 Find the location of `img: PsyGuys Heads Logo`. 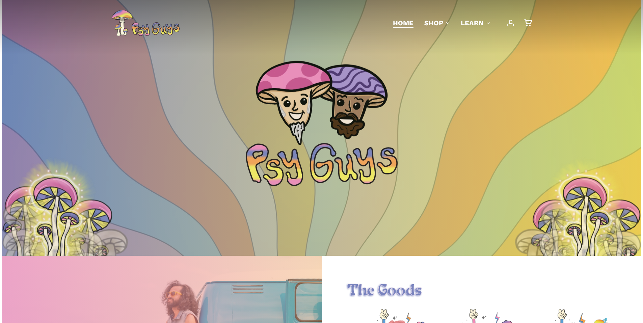

img: PsyGuys Heads Logo is located at coordinates (322, 103).